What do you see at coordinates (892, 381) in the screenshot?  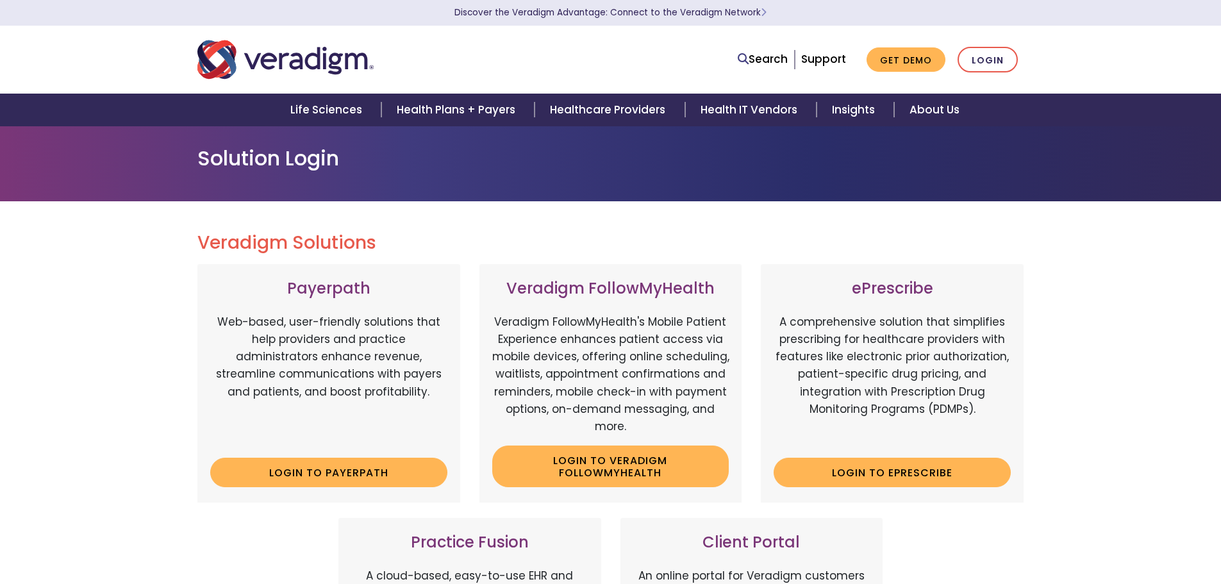 I see `p: A comprehensive solution that simplifies prescribing for healthcare providers with features like ...` at bounding box center [892, 381].